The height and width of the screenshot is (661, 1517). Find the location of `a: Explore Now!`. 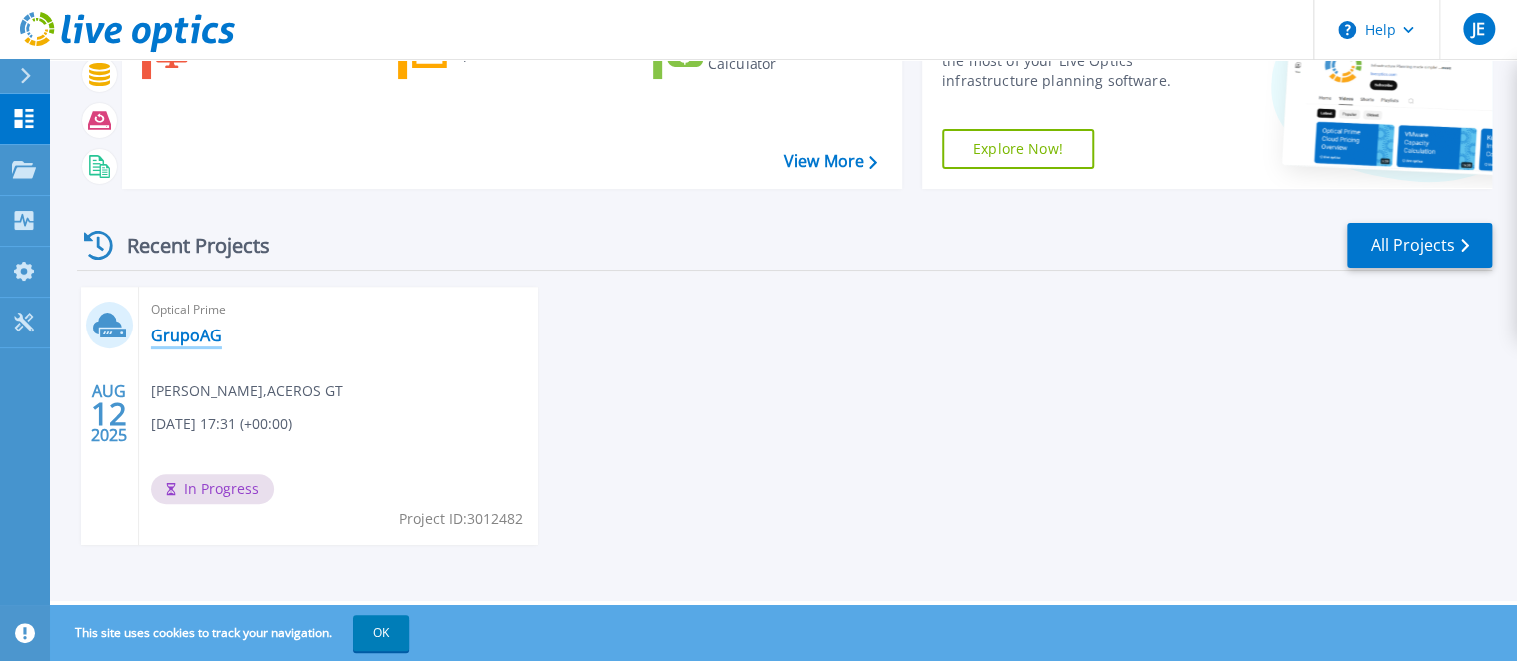

a: Explore Now! is located at coordinates (1018, 149).